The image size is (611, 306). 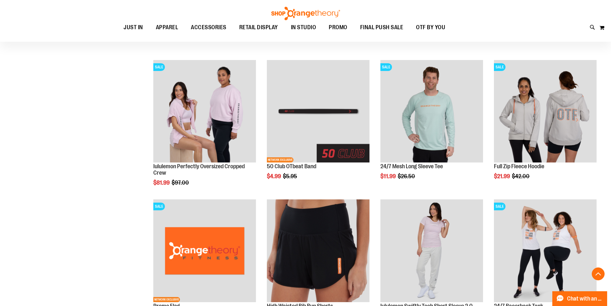 I want to click on a: lululemon Perfectly Oversized Cropped CrewSALE, so click(x=205, y=112).